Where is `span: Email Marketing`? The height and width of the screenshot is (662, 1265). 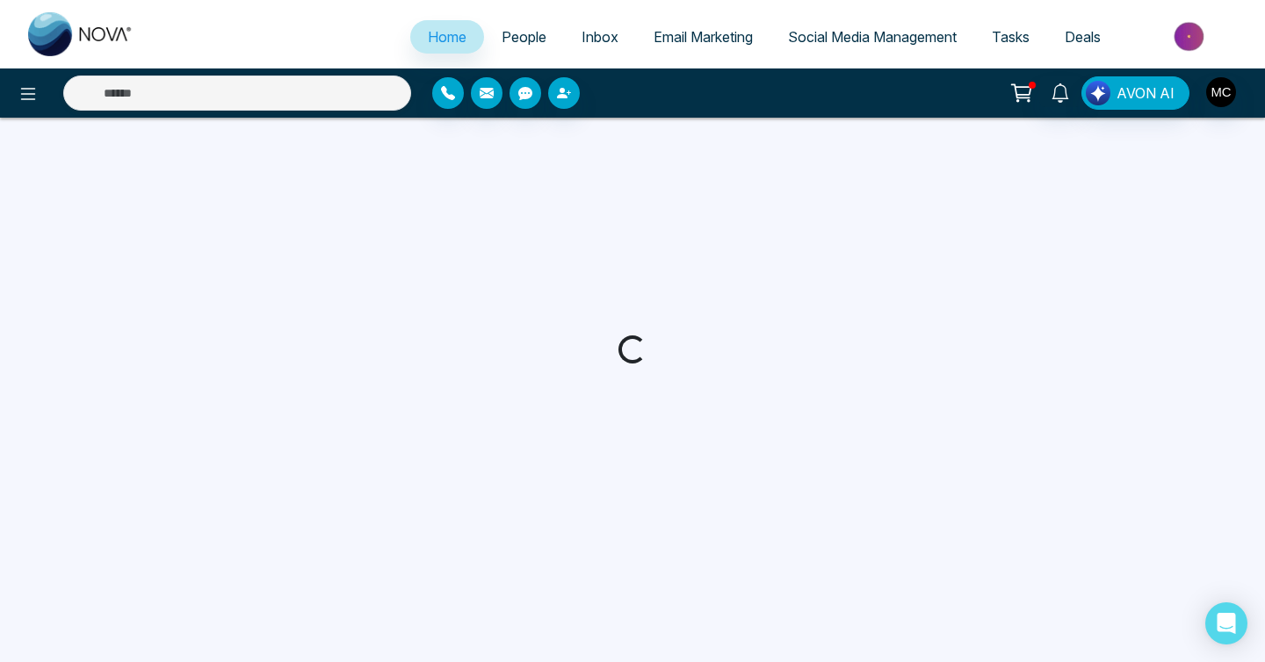
span: Email Marketing is located at coordinates (703, 37).